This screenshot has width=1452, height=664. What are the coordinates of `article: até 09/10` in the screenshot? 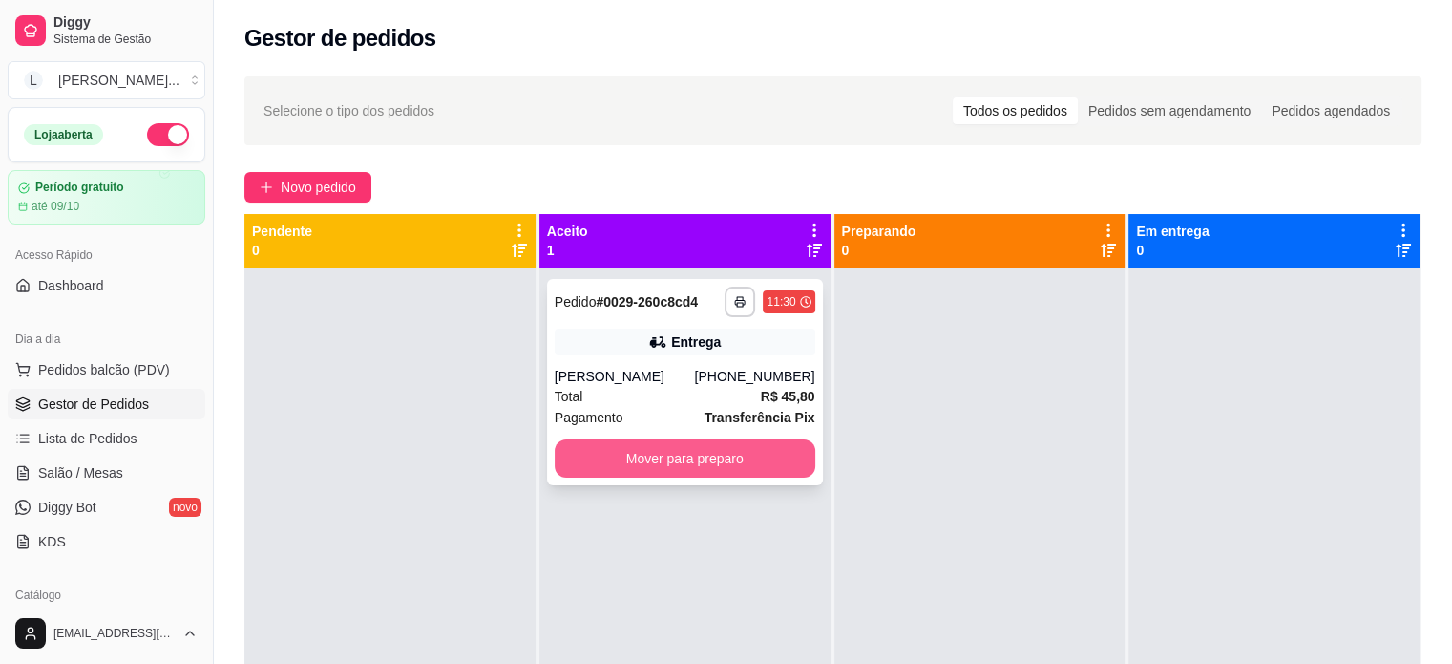 It's located at (55, 206).